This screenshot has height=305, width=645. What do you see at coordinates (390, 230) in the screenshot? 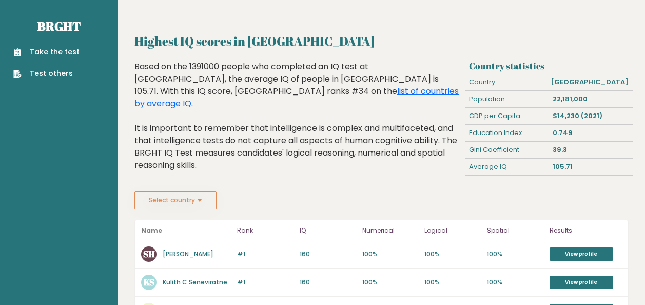
I see `p: Numerical` at bounding box center [390, 230].